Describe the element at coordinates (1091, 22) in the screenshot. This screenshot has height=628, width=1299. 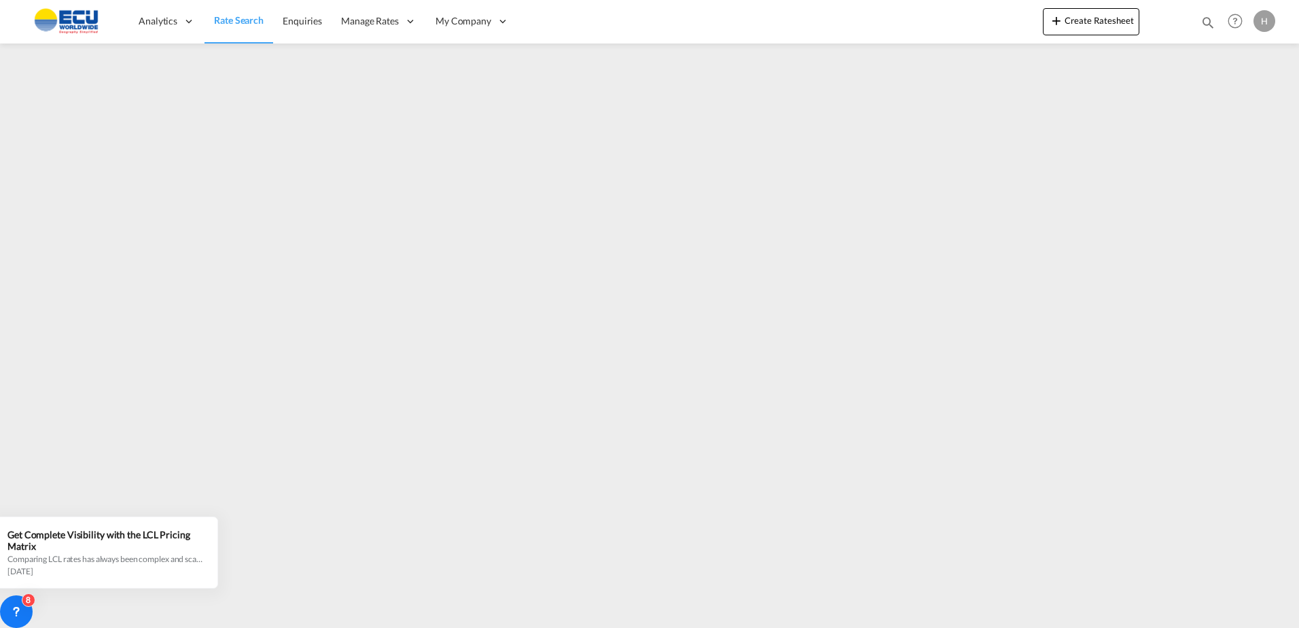
I see `button: icon-plus 400-fgCreate Ratesheet` at that location.